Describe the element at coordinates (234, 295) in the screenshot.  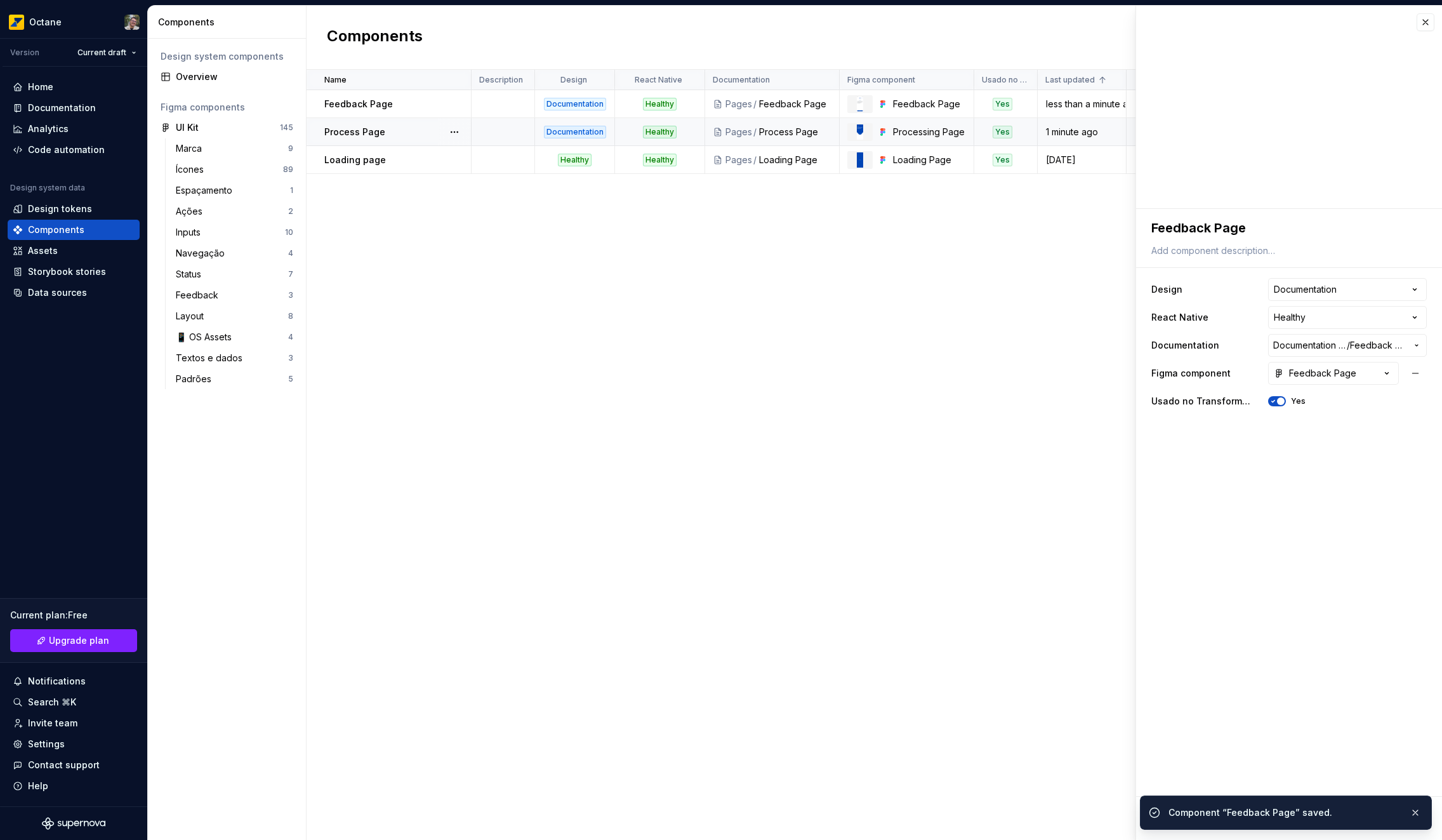
I see `a: Feedback3` at that location.